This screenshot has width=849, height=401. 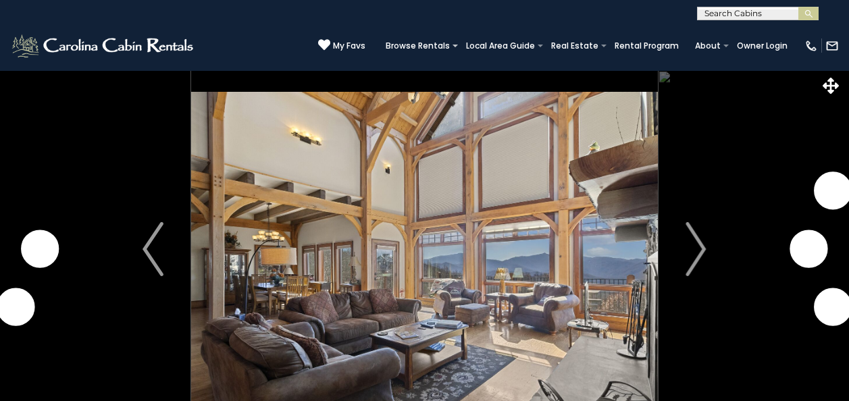 I want to click on img: mail-regular-white.png, so click(x=832, y=46).